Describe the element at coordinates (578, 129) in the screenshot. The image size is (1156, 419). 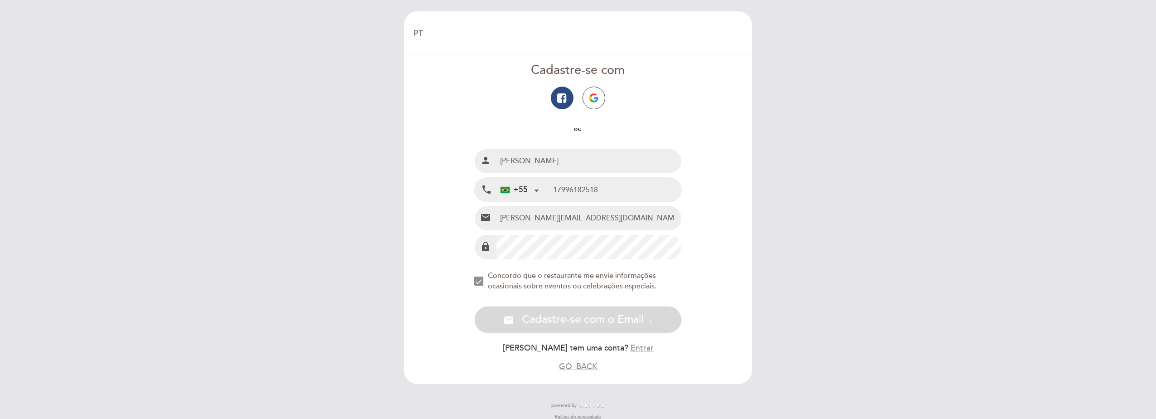
I see `span: ou` at that location.